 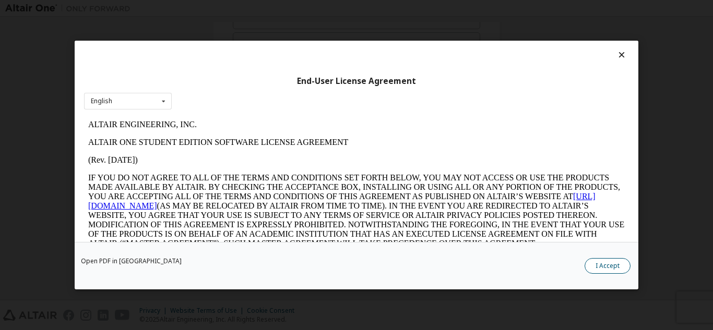 What do you see at coordinates (272, 95) in the screenshot?
I see `p: IF YOU DO NOT AGREE TO ALL OF THE TERMS AND CONDITIONS SET FORTH BELOW, YOU MAY NOT ACCESS OR USE...` at bounding box center [272, 95].